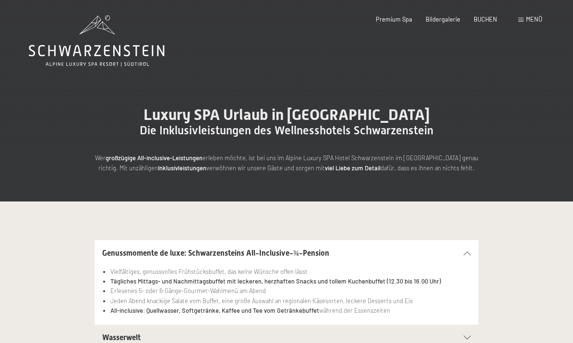 This screenshot has height=343, width=573. What do you see at coordinates (154, 158) in the screenshot?
I see `strong: großzügige All-inclusive-Leistungen` at bounding box center [154, 158].